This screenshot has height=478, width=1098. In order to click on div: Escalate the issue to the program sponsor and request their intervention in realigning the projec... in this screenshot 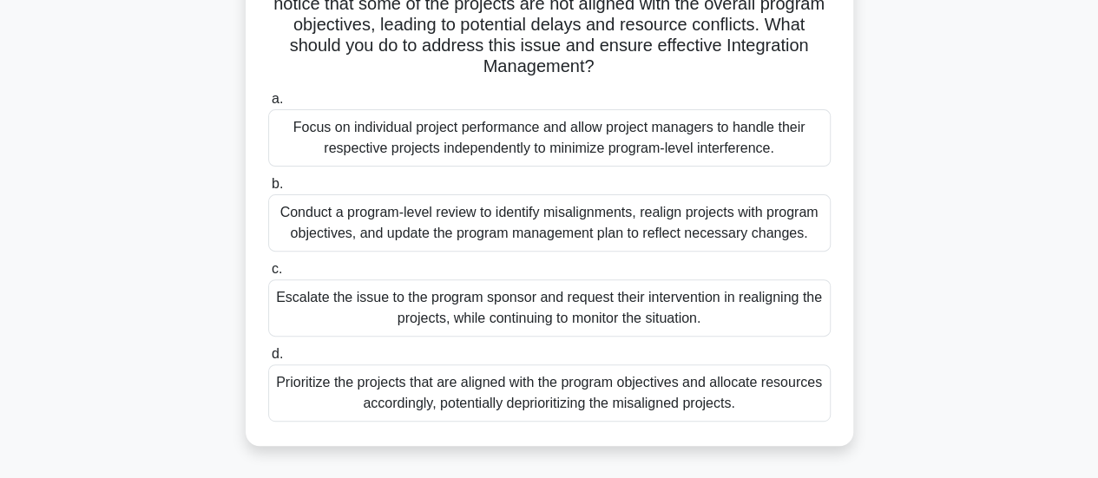, I will do `click(550, 308)`.